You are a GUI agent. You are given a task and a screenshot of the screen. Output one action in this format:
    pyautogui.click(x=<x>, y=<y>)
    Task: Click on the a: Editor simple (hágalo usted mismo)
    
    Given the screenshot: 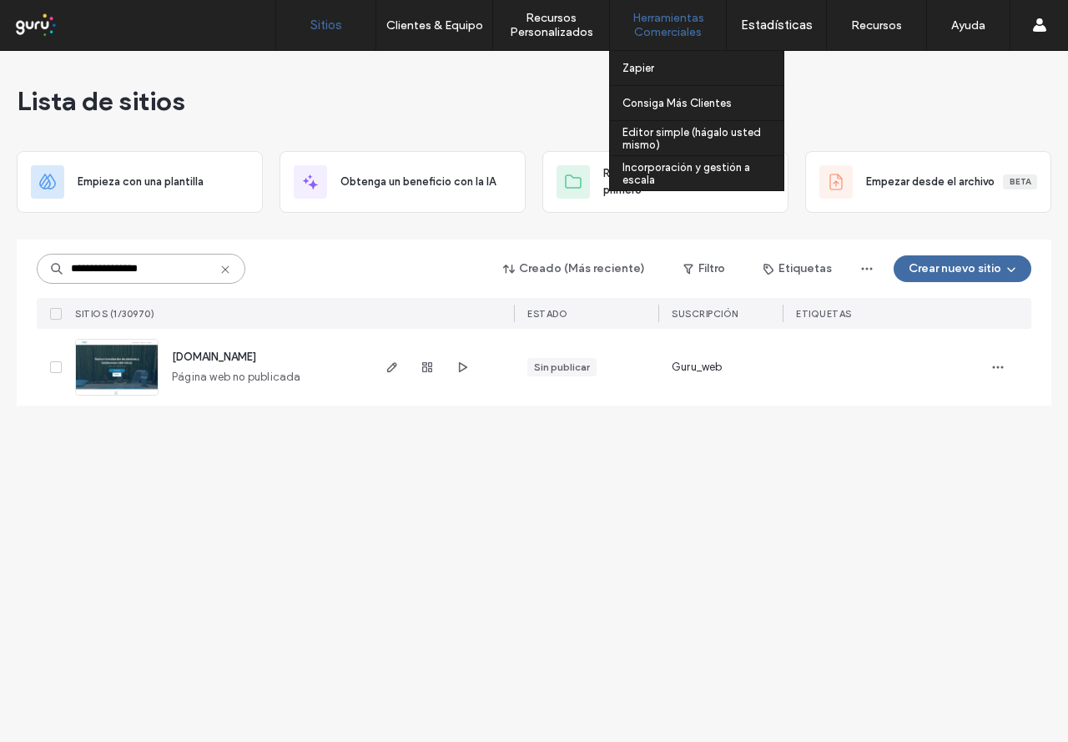 What is the action you would take?
    pyautogui.click(x=703, y=138)
    